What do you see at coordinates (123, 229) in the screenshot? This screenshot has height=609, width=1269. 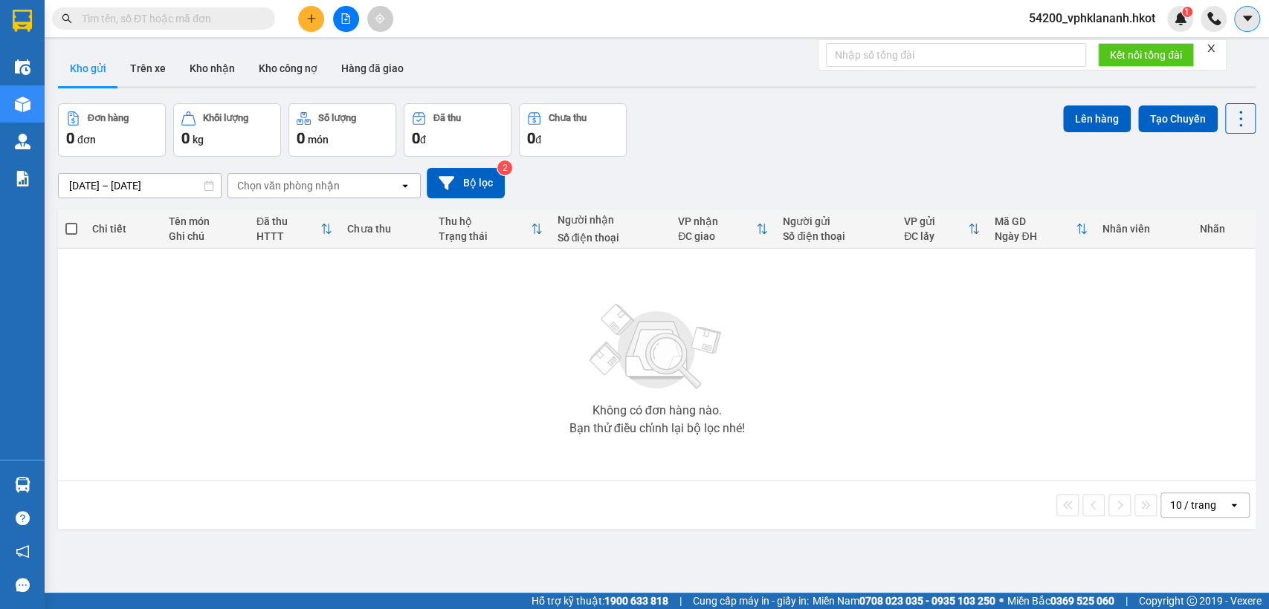 I see `div: Chi tiết` at bounding box center [123, 229].